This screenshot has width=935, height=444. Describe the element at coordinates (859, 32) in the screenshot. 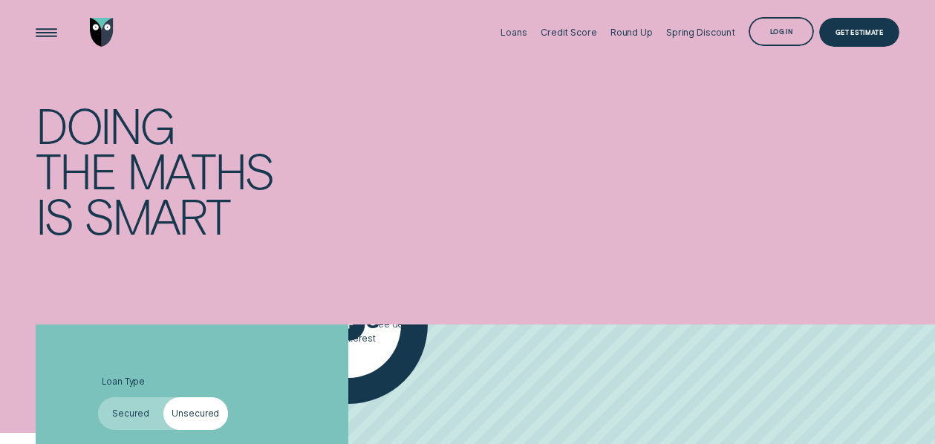

I see `a: Get Estimate` at that location.